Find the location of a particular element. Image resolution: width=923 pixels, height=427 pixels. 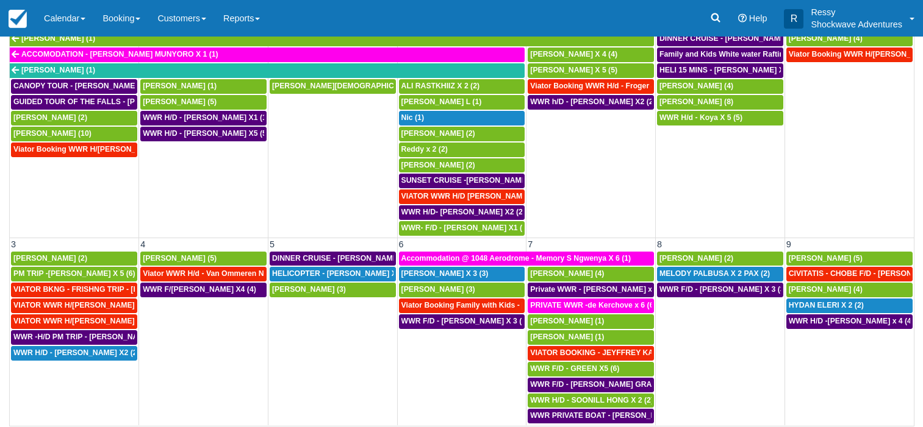

span: 8 is located at coordinates (659, 245).